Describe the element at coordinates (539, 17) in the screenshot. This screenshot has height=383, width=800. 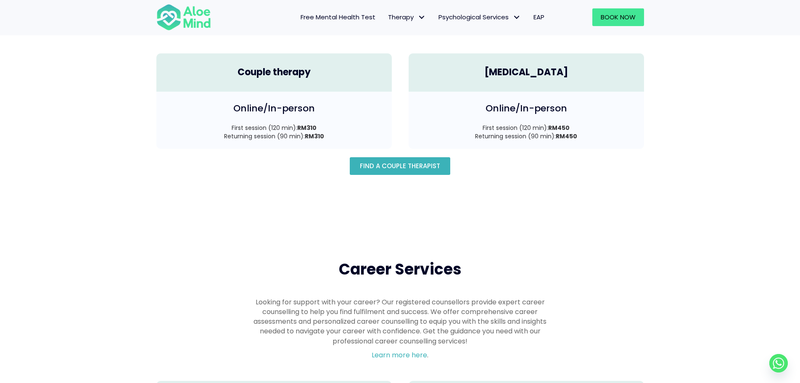
I see `span: EAP` at that location.